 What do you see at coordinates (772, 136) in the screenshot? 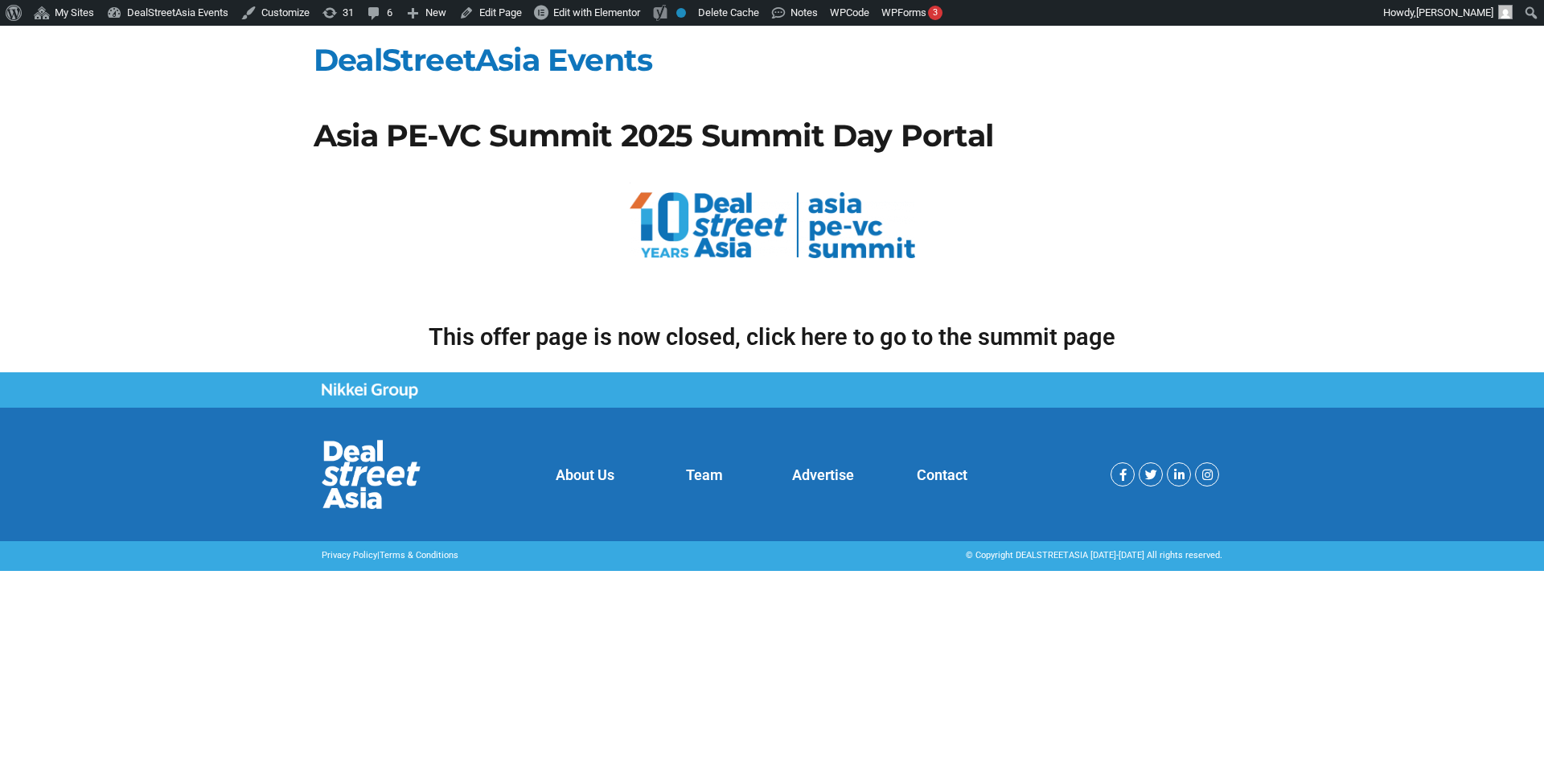
I see `h1: Asia PE-VC Summit 2025 Summit Day Portal` at bounding box center [772, 136].